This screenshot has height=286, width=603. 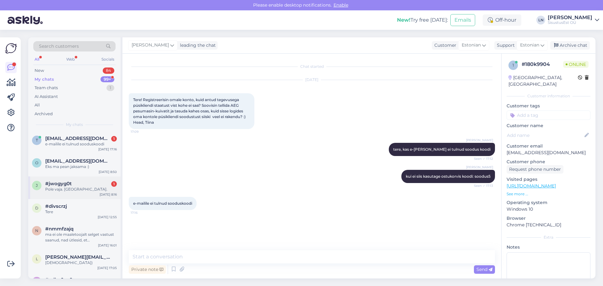 What do you see at coordinates (108, 59) in the screenshot?
I see `div: Socials` at bounding box center [108, 59].